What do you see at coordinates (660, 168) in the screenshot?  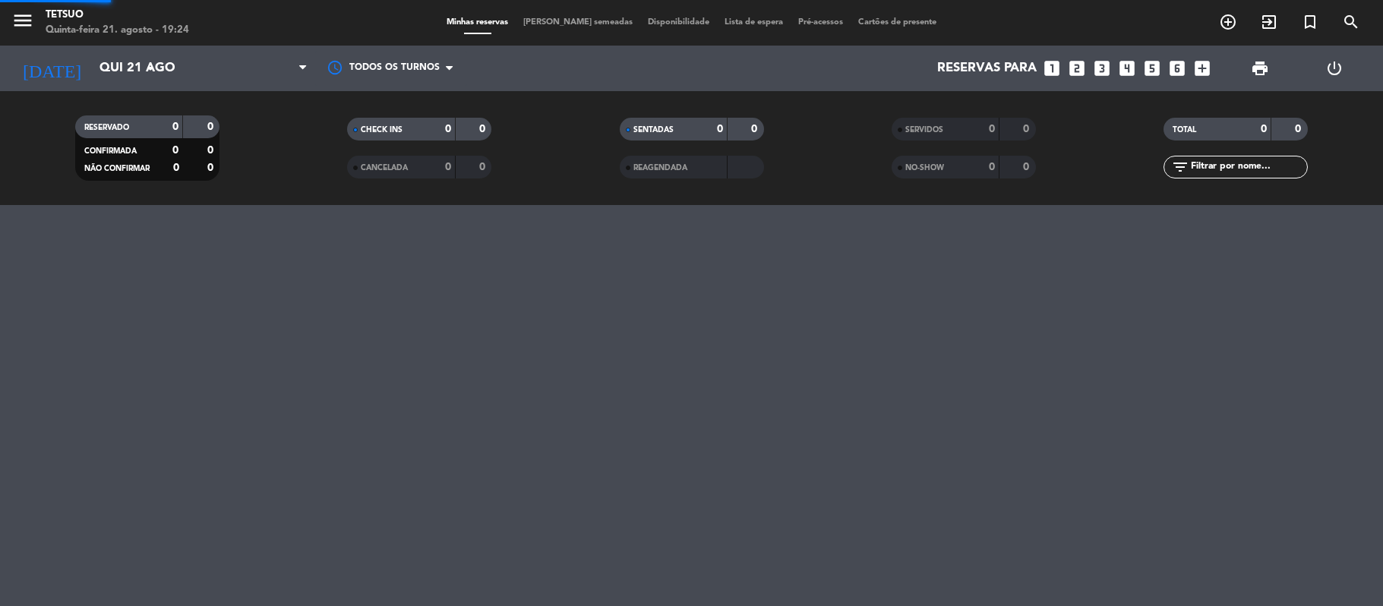 I see `span: REAGENDADA` at bounding box center [660, 168].